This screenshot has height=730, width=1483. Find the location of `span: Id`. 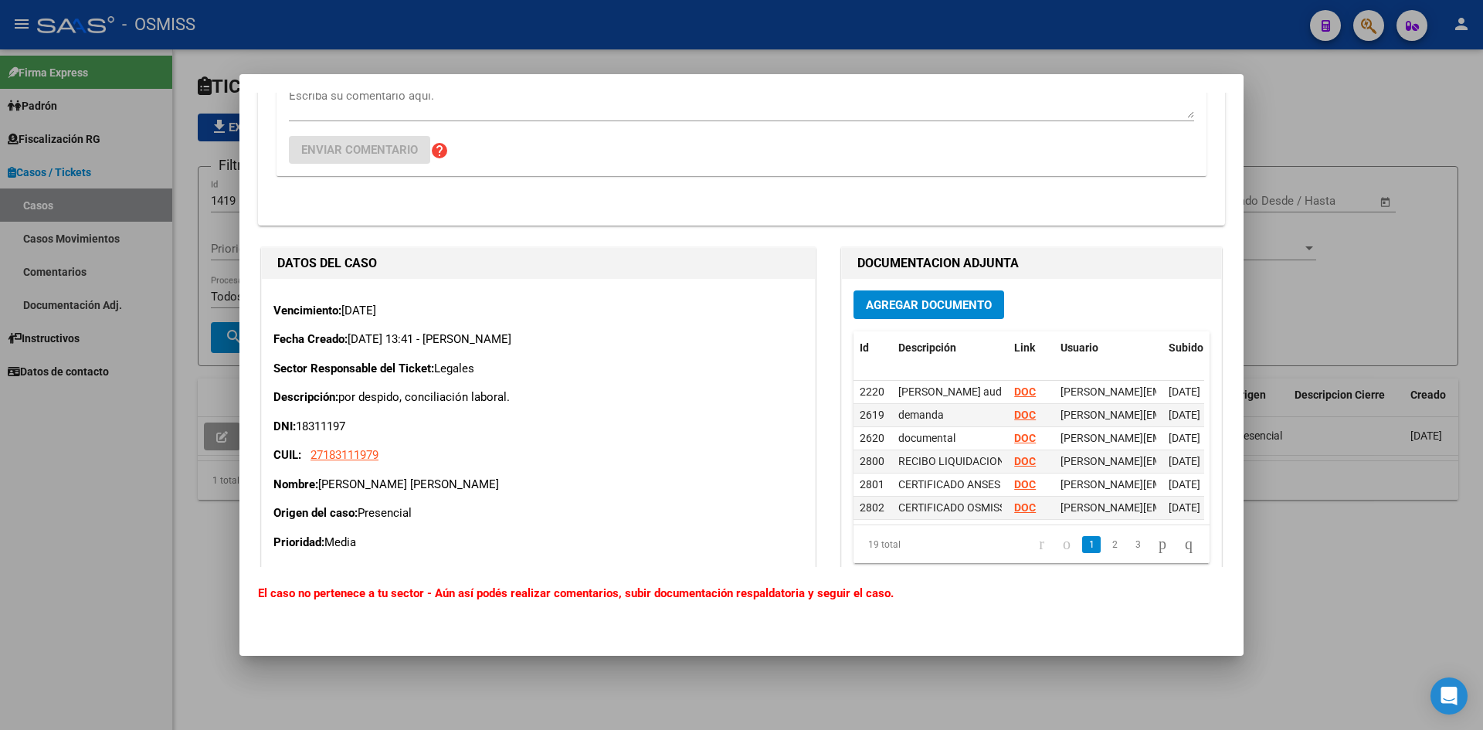

span: Id is located at coordinates (864, 348).